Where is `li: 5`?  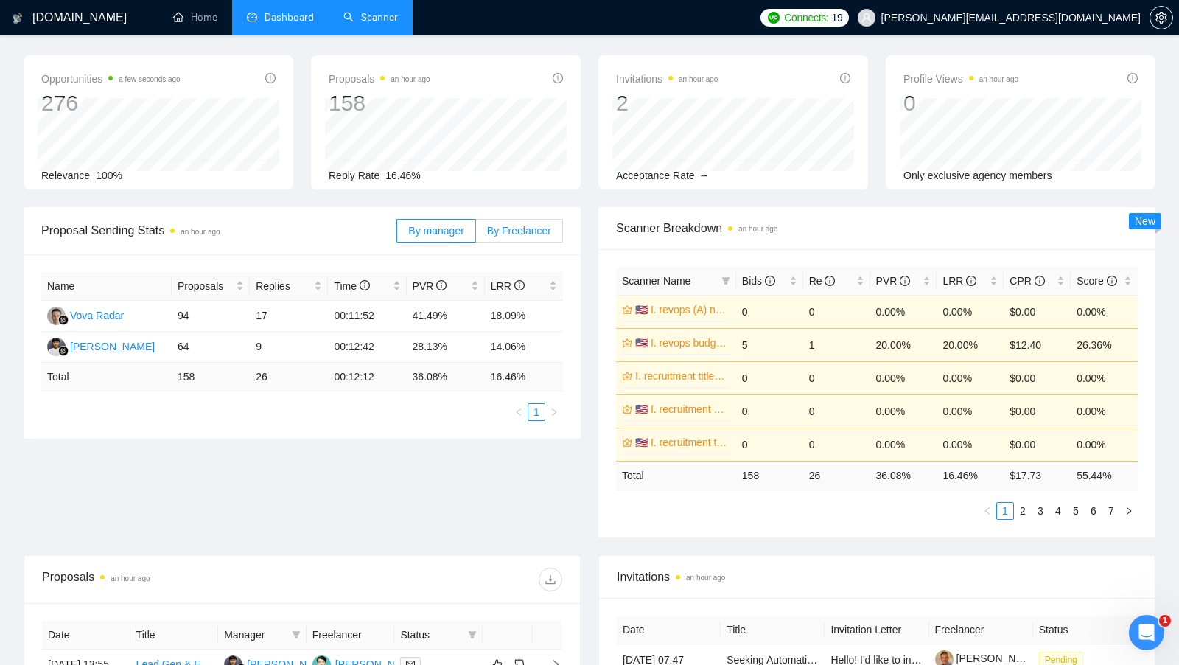
li: 5 is located at coordinates (1076, 511).